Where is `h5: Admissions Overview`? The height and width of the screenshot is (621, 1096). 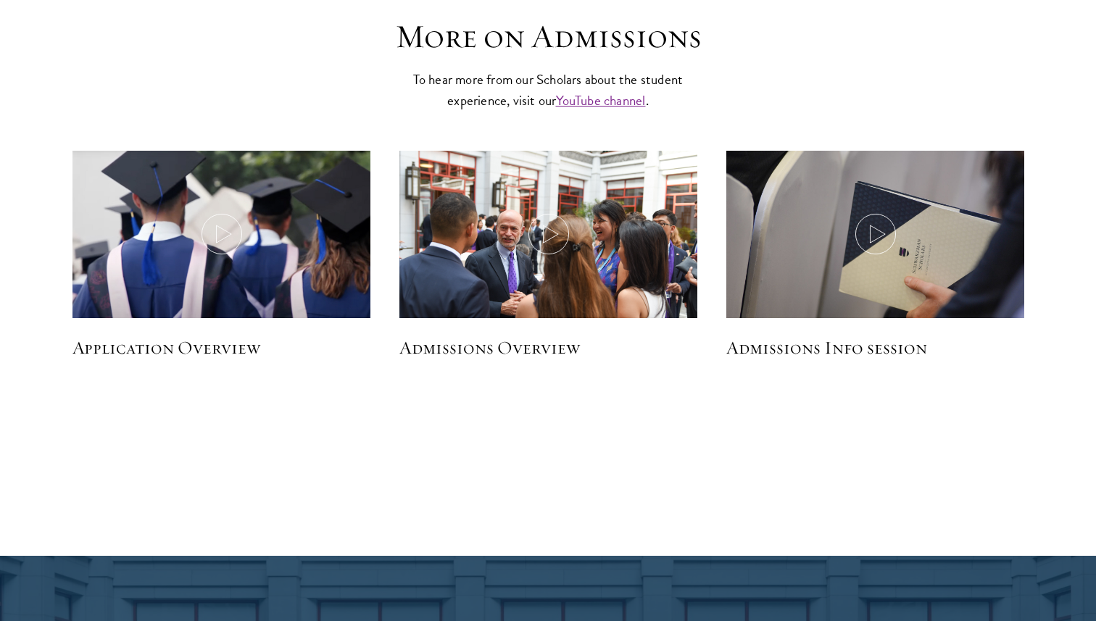 h5: Admissions Overview is located at coordinates (548, 348).